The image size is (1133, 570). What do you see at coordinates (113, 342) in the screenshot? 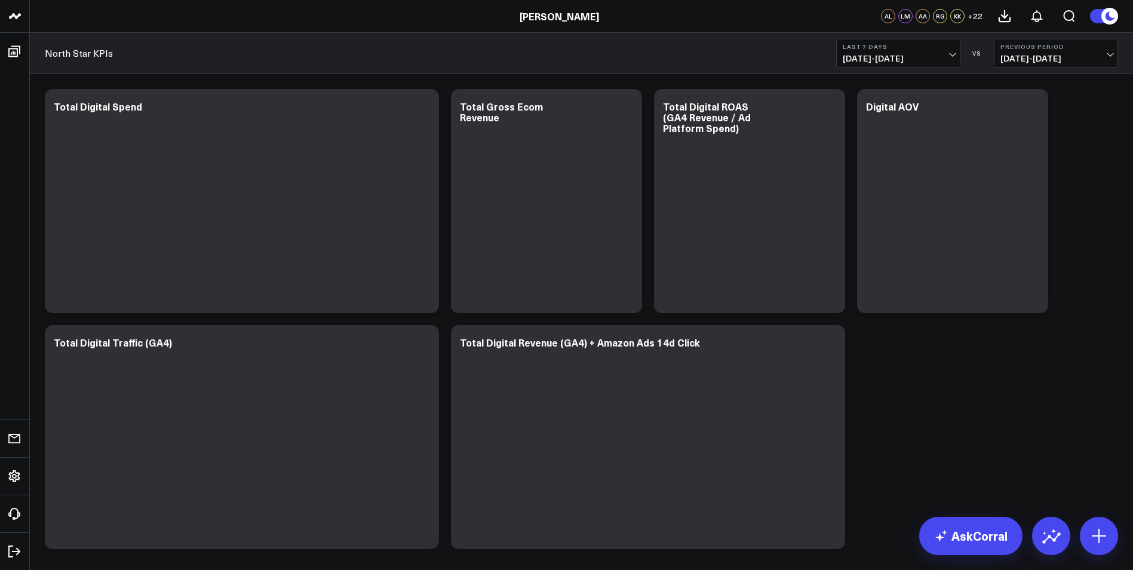
I see `div: Total Digital Traffic (GA4)` at bounding box center [113, 342].